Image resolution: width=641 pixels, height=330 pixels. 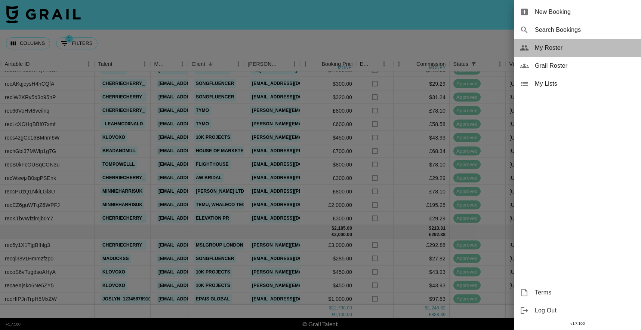 What do you see at coordinates (585, 310) in the screenshot?
I see `span: Log Out` at bounding box center [585, 310].